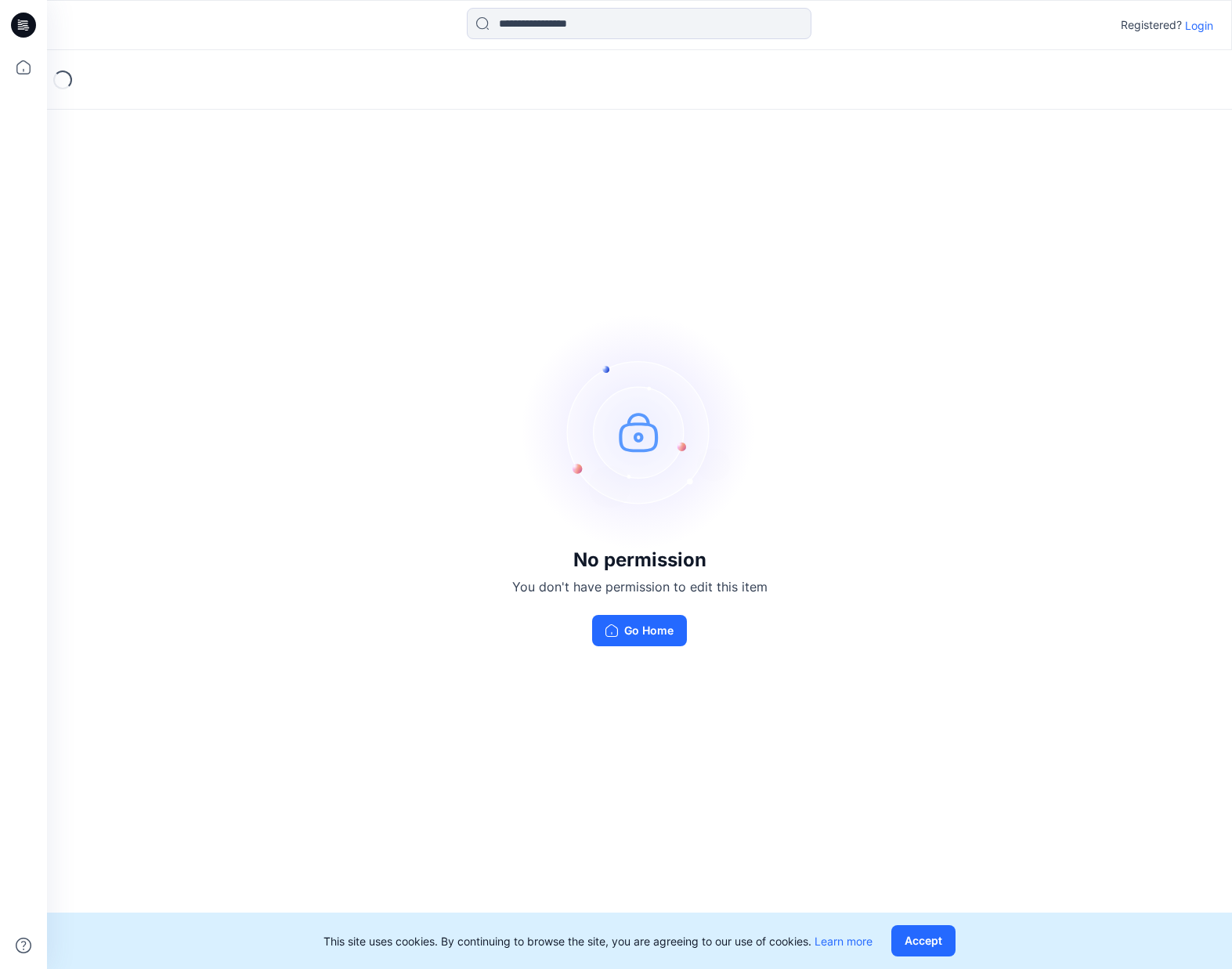  What do you see at coordinates (640, 586) in the screenshot?
I see `p: You don't have permission to edit this item` at bounding box center [640, 586].